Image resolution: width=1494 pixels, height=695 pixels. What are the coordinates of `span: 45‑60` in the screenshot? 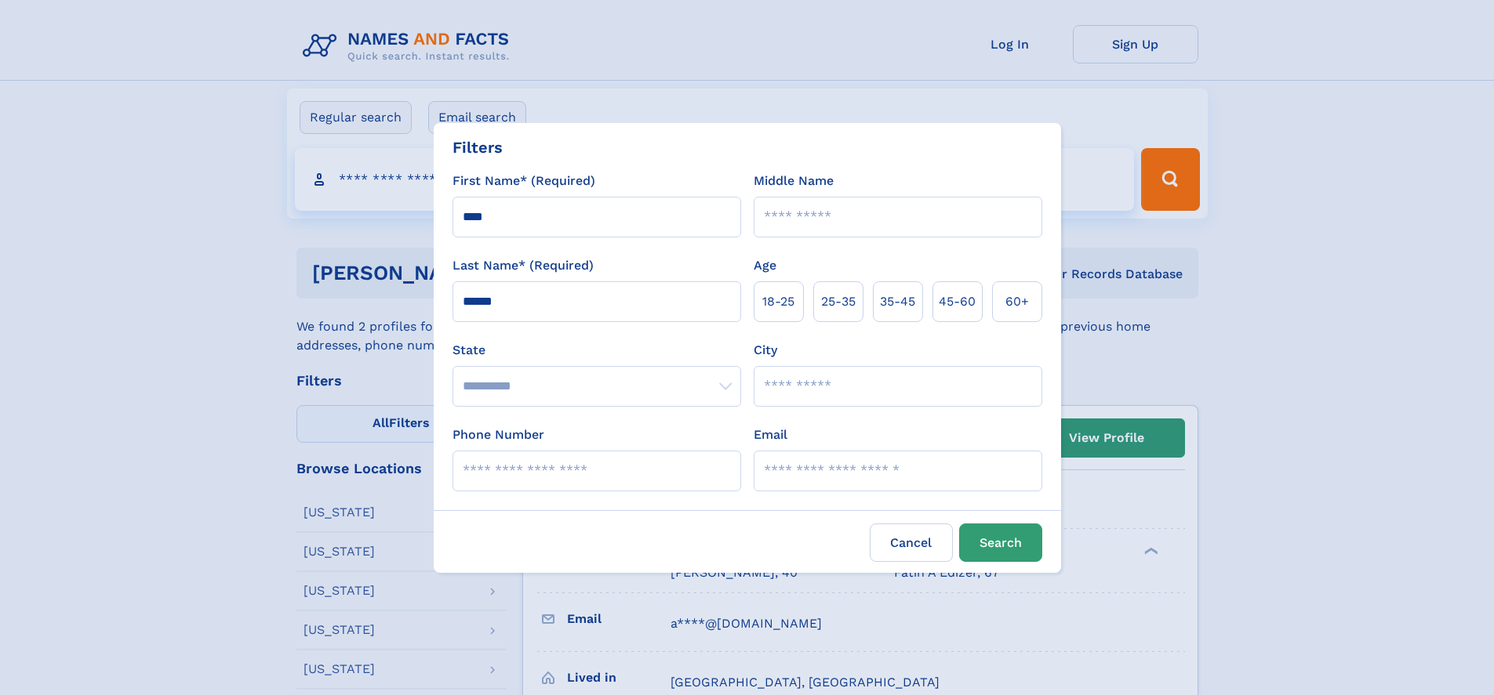 It's located at (956, 302).